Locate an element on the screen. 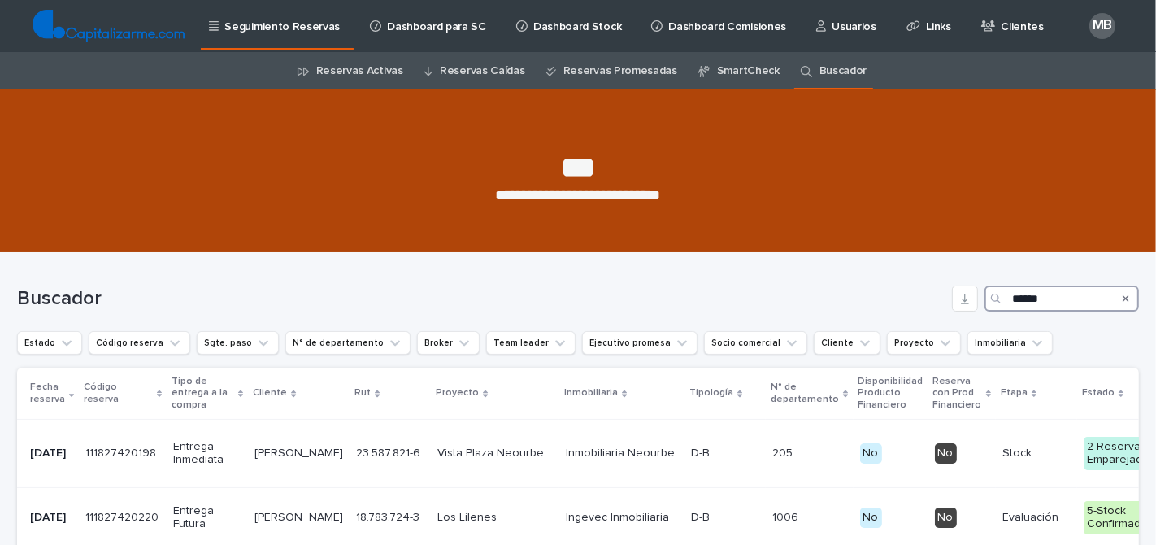  p: Los Lilenes is located at coordinates (495, 517).